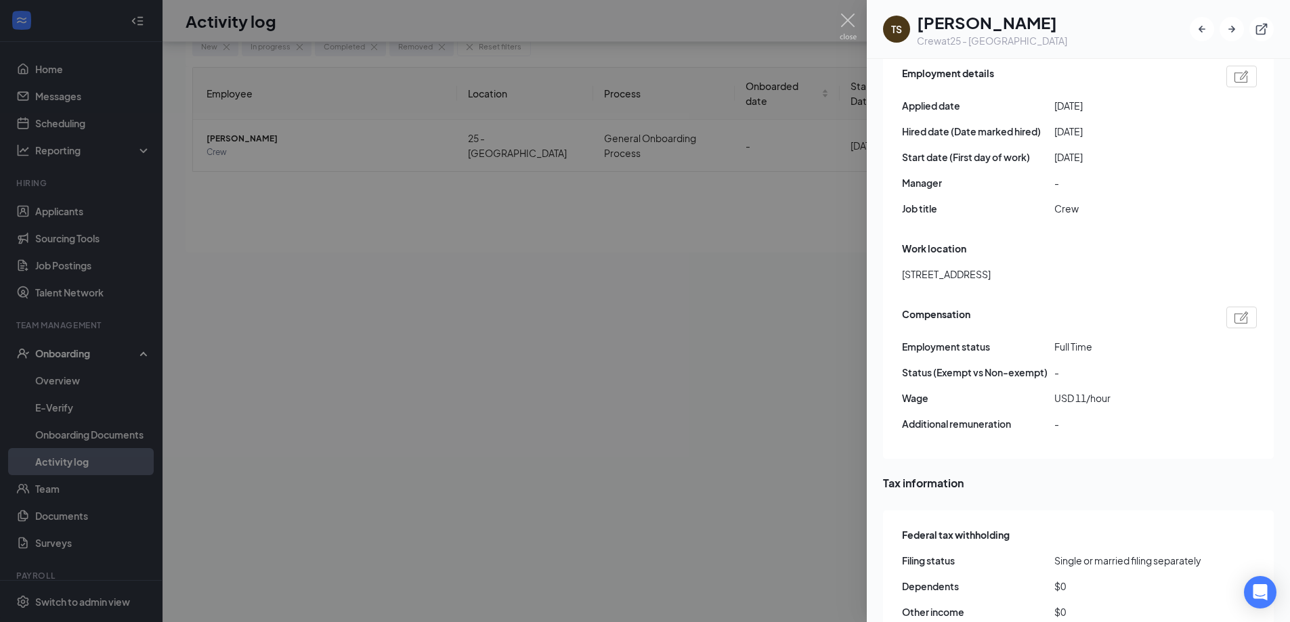 The height and width of the screenshot is (622, 1290). I want to click on span: Filing status, so click(978, 561).